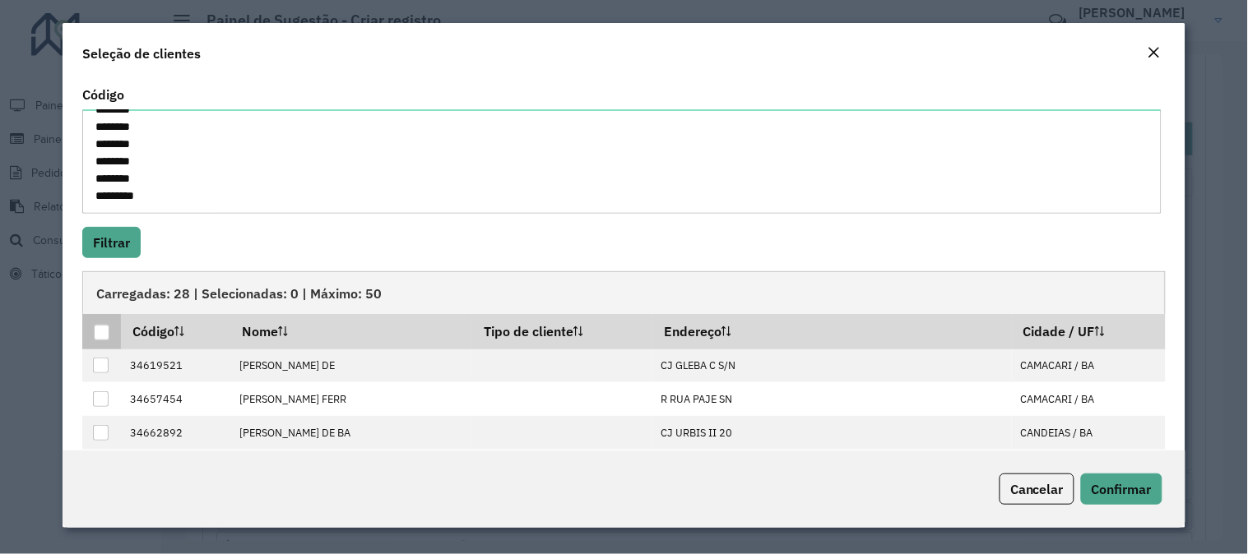 The width and height of the screenshot is (1248, 554). I want to click on td: 34662892, so click(175, 433).